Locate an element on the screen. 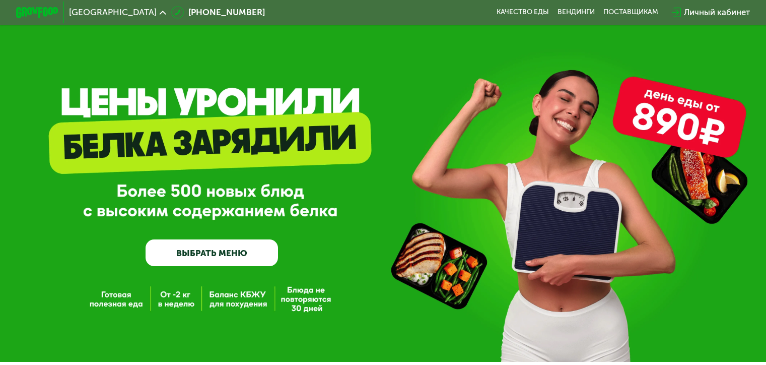  a: Вендинги is located at coordinates (576, 12).